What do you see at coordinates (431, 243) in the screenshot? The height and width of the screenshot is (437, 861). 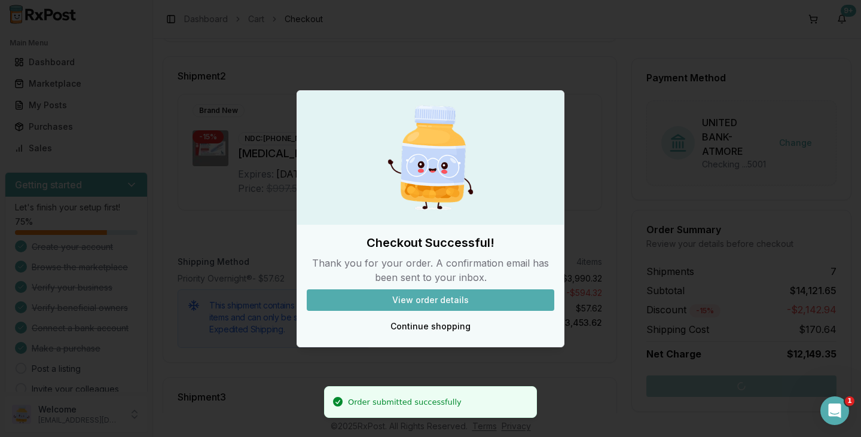 I see `h2: Checkout Successful!` at bounding box center [431, 243].